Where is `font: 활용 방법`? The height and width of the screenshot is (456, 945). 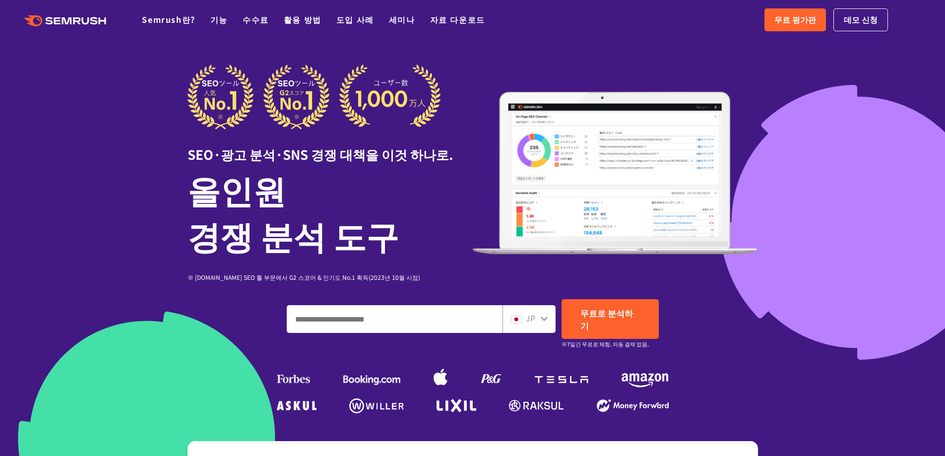
font: 활용 방법 is located at coordinates (303, 19).